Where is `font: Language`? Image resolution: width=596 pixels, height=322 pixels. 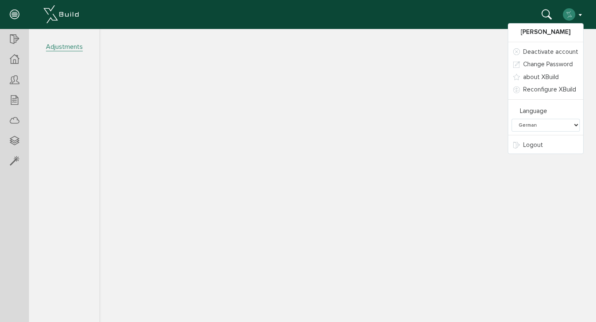 font: Language is located at coordinates (534, 111).